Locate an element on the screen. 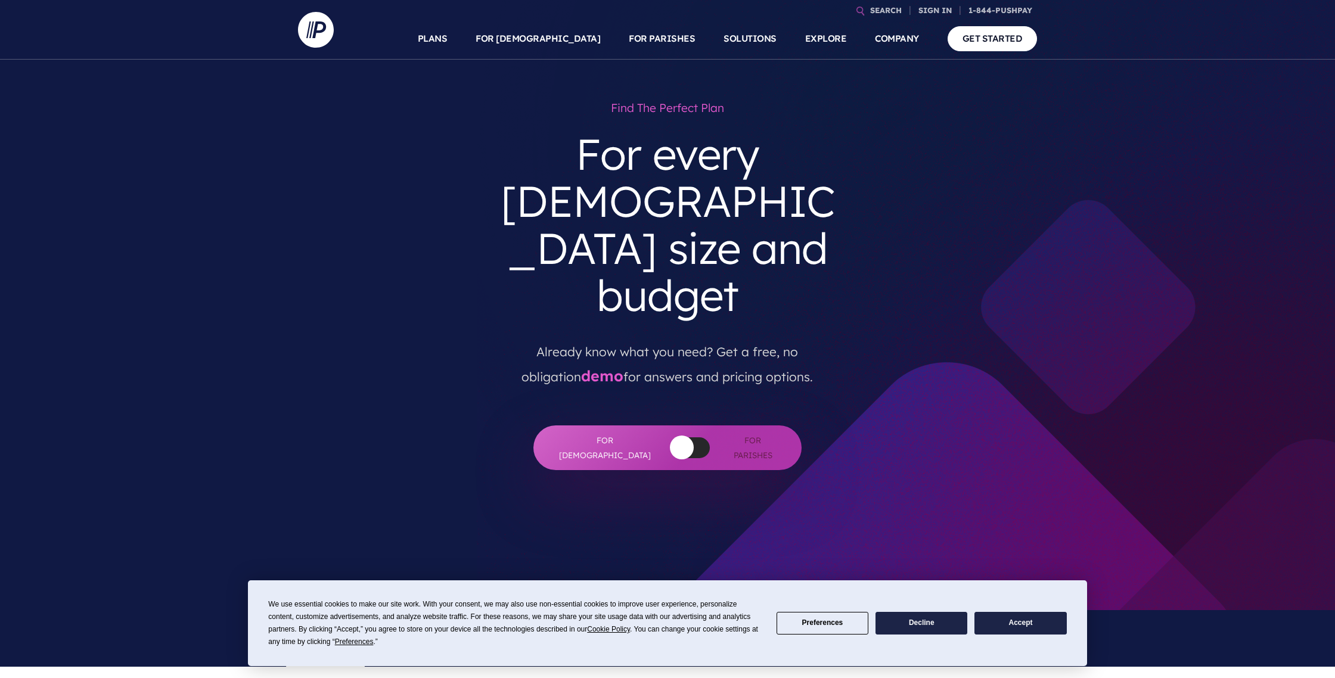 The height and width of the screenshot is (678, 1335). a: PLANS is located at coordinates (433, 39).